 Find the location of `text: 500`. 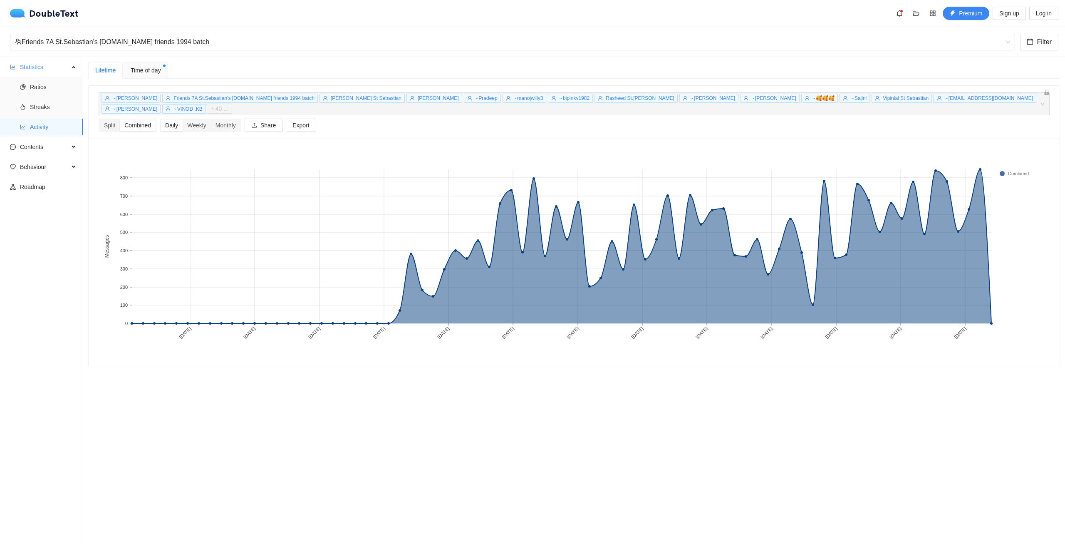

text: 500 is located at coordinates (124, 232).